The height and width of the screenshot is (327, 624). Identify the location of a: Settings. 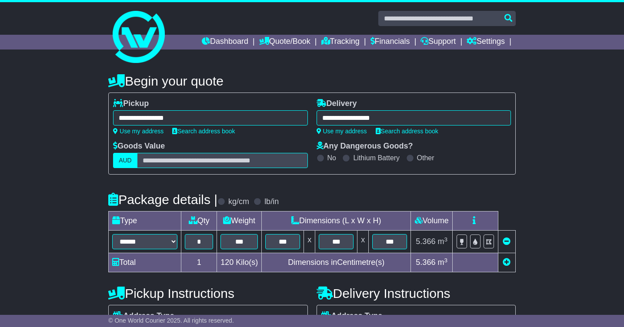
(486, 42).